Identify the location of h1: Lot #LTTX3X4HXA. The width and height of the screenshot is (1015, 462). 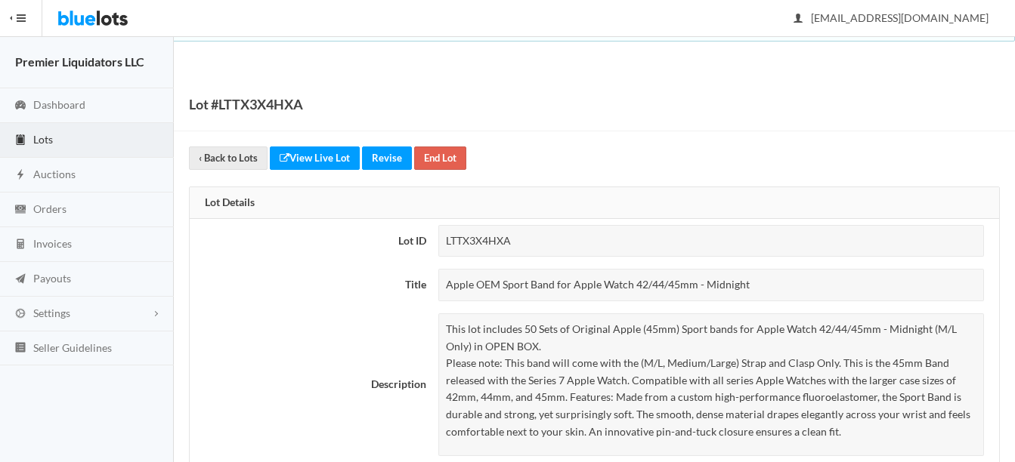
(246, 104).